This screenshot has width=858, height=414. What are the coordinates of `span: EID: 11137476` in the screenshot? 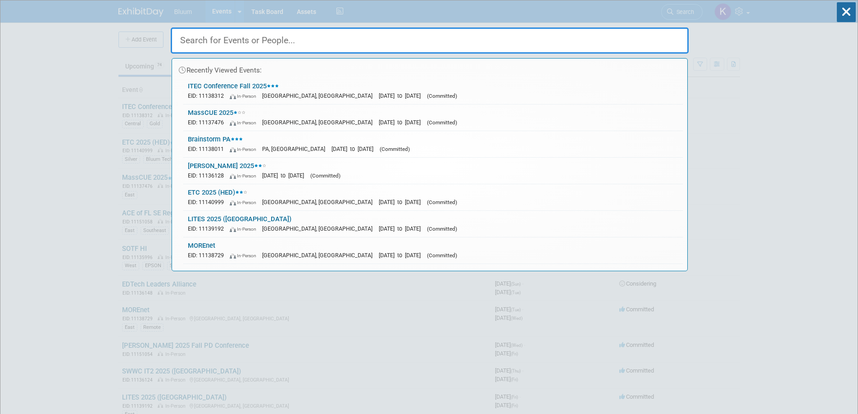 It's located at (208, 122).